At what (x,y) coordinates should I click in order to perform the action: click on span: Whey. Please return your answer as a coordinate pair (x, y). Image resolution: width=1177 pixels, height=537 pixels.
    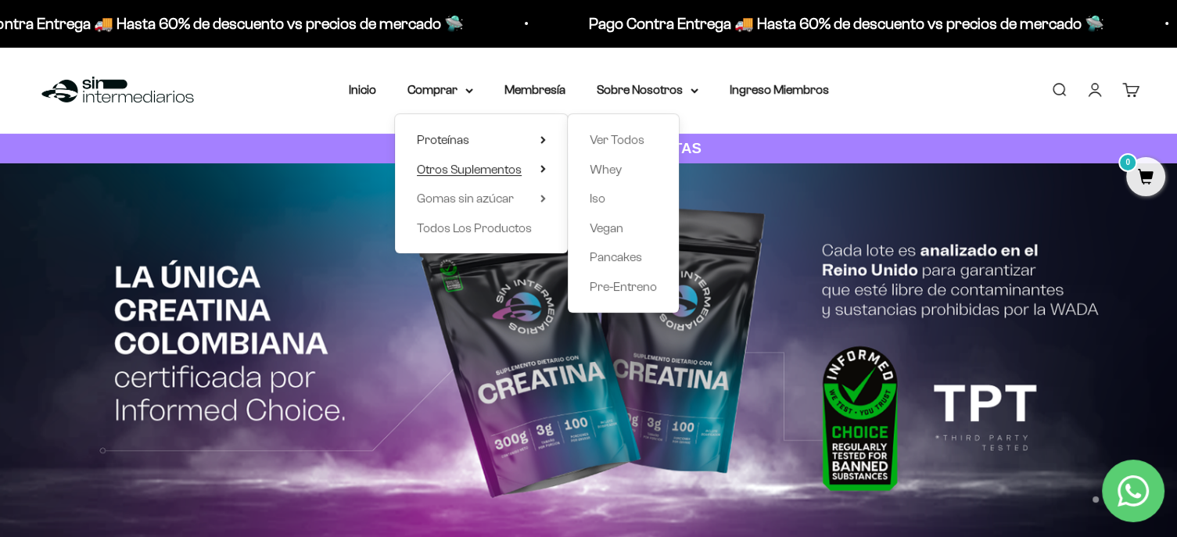
    Looking at the image, I should click on (605, 169).